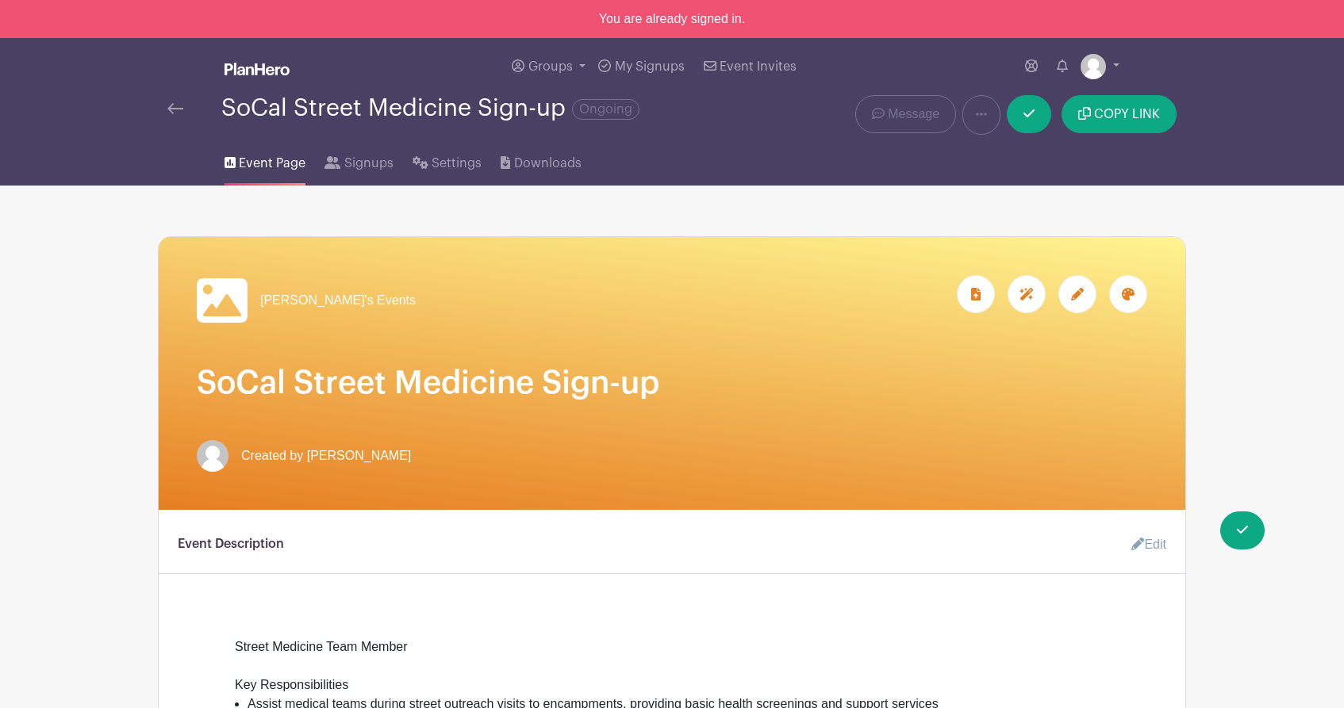 This screenshot has width=1344, height=708. I want to click on div: SoCal Street Medicine Sign-up, so click(430, 108).